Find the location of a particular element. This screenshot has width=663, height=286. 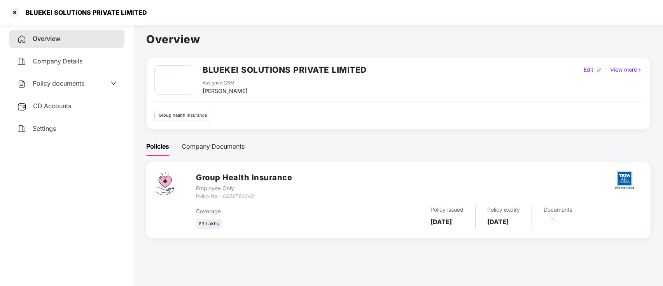

div: Policy expiry is located at coordinates (503, 209).